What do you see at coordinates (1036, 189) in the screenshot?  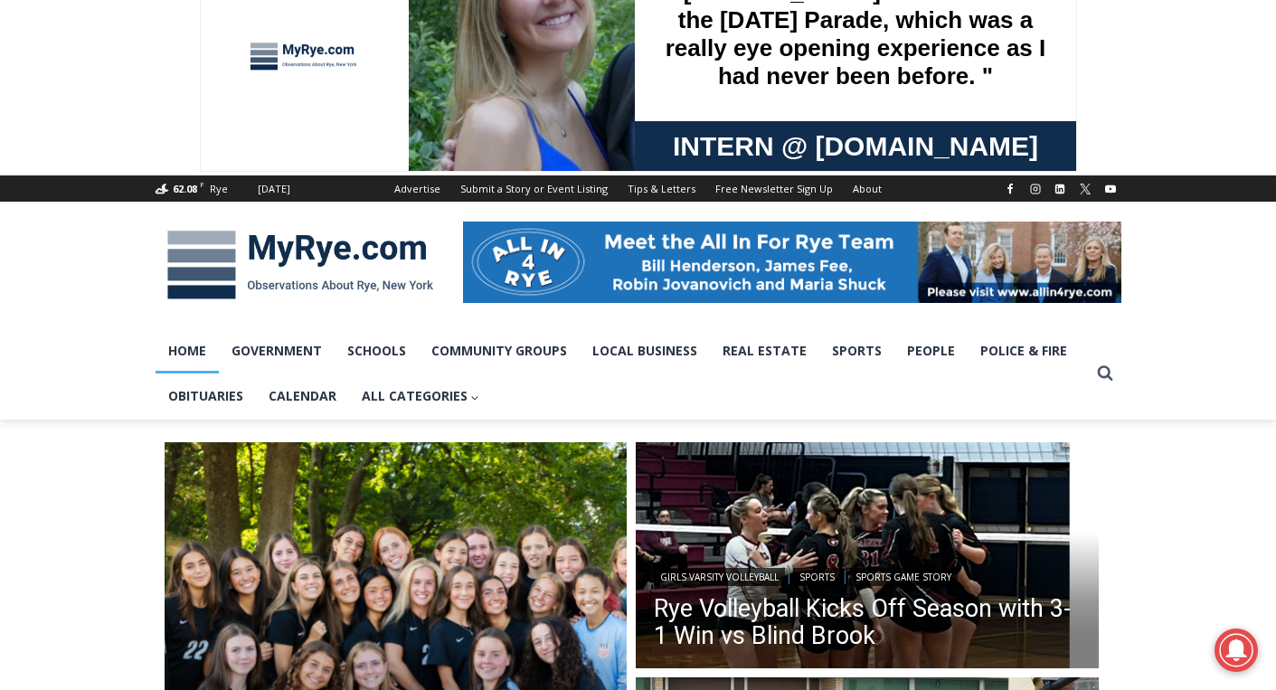 I see `a: Instagram` at bounding box center [1036, 189].